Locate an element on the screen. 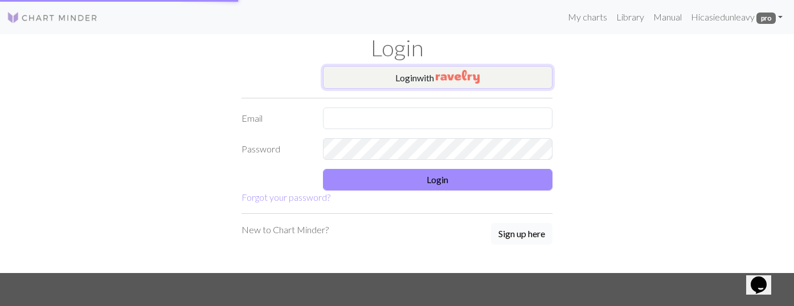  img: Logo is located at coordinates (52, 18).